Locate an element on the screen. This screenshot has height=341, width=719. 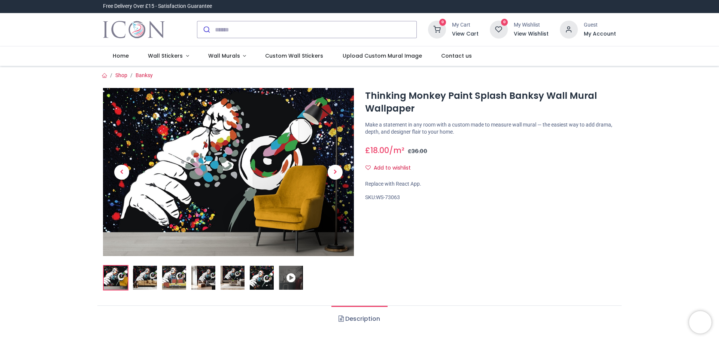
a: Logo of Icon Wall Stickers is located at coordinates (134, 30).